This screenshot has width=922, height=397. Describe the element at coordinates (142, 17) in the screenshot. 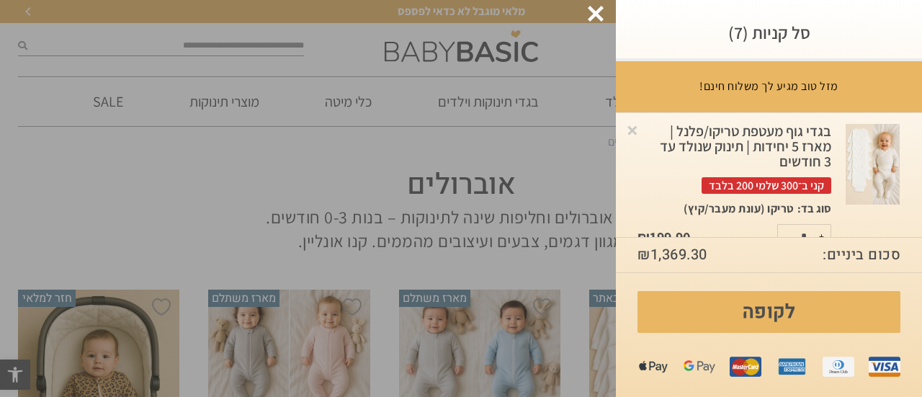

I see `span: Chat` at that location.